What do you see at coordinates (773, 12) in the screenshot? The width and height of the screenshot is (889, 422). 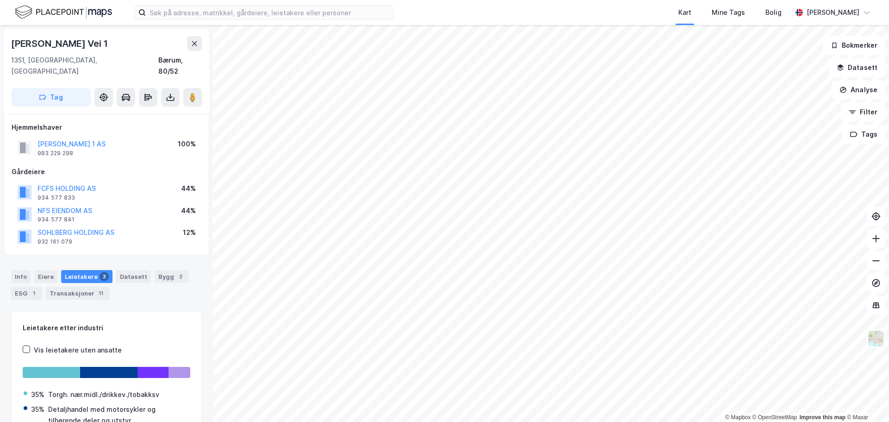 I see `div: Bolig` at bounding box center [773, 12].